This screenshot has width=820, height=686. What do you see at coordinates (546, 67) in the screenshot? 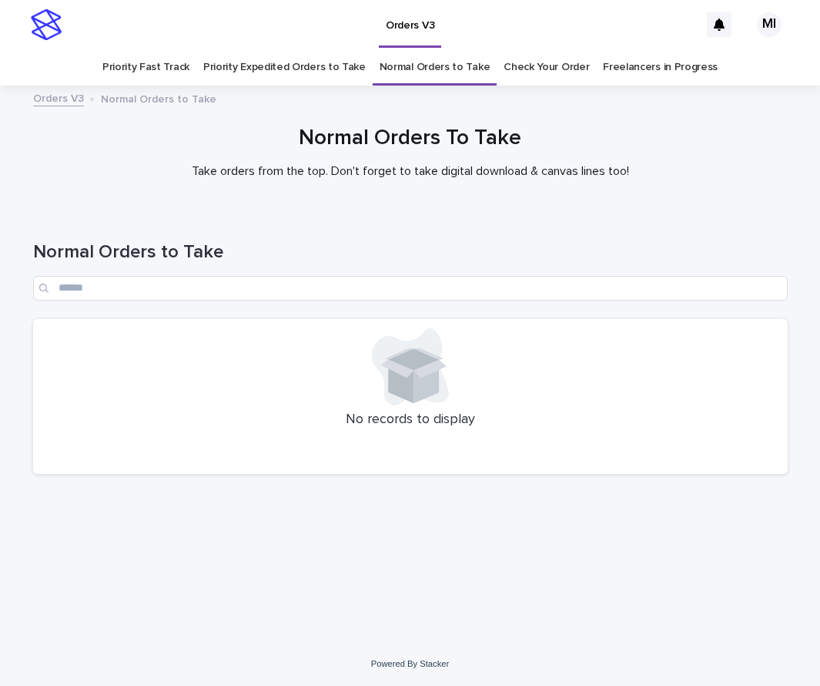
I see `a: Check Your Order` at bounding box center [546, 67].